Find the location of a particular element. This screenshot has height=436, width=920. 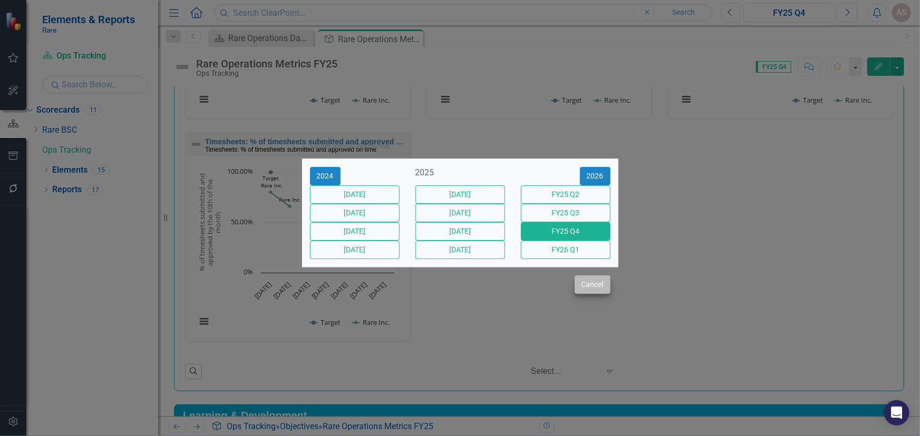

button: FY25 Q2 is located at coordinates (565, 194).